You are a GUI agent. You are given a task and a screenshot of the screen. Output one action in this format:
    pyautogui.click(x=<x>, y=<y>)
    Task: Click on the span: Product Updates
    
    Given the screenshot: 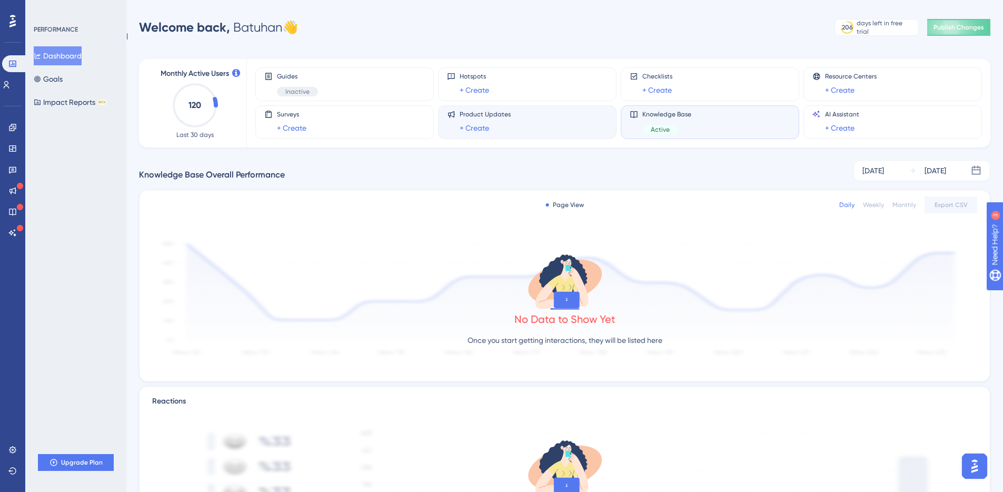 What is the action you would take?
    pyautogui.click(x=485, y=114)
    